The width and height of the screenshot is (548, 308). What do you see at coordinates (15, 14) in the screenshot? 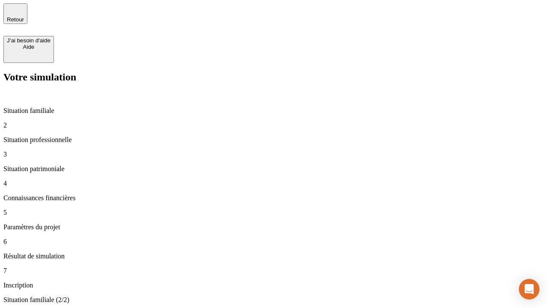
I see `button: Retour` at bounding box center [15, 14].